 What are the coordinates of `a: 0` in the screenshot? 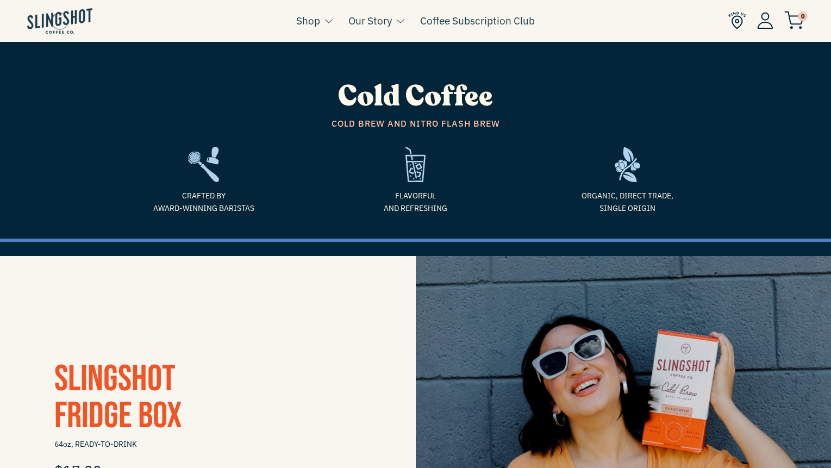 It's located at (794, 21).